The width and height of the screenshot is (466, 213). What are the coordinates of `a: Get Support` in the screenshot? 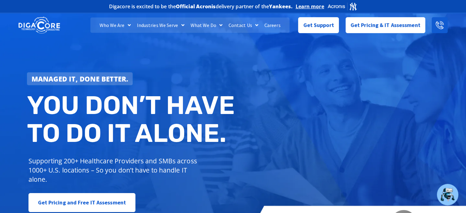 It's located at (318, 25).